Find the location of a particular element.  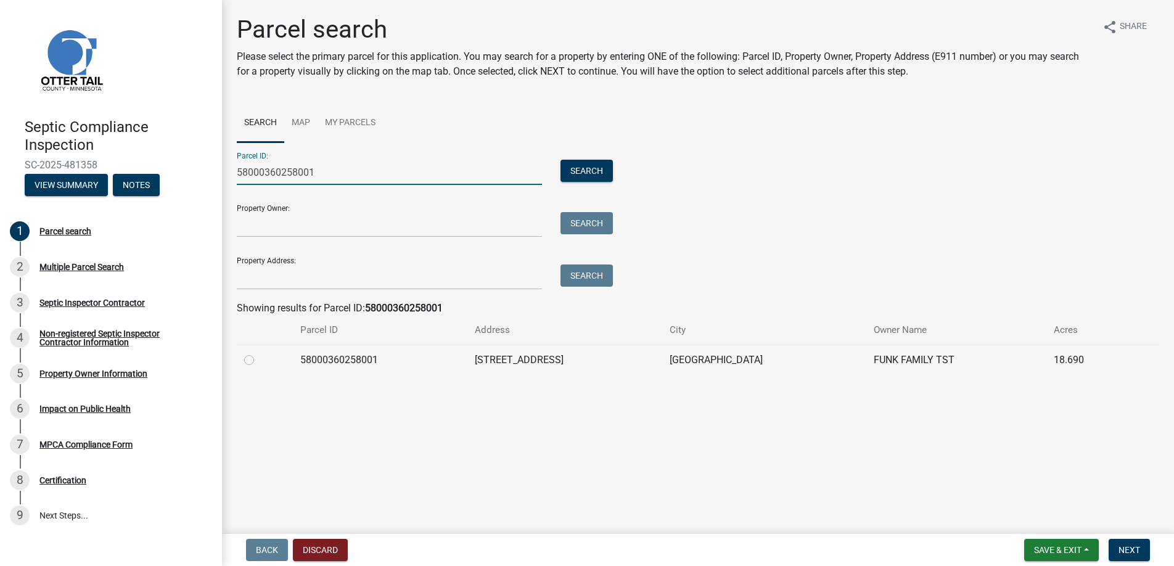

button: Back is located at coordinates (267, 550).